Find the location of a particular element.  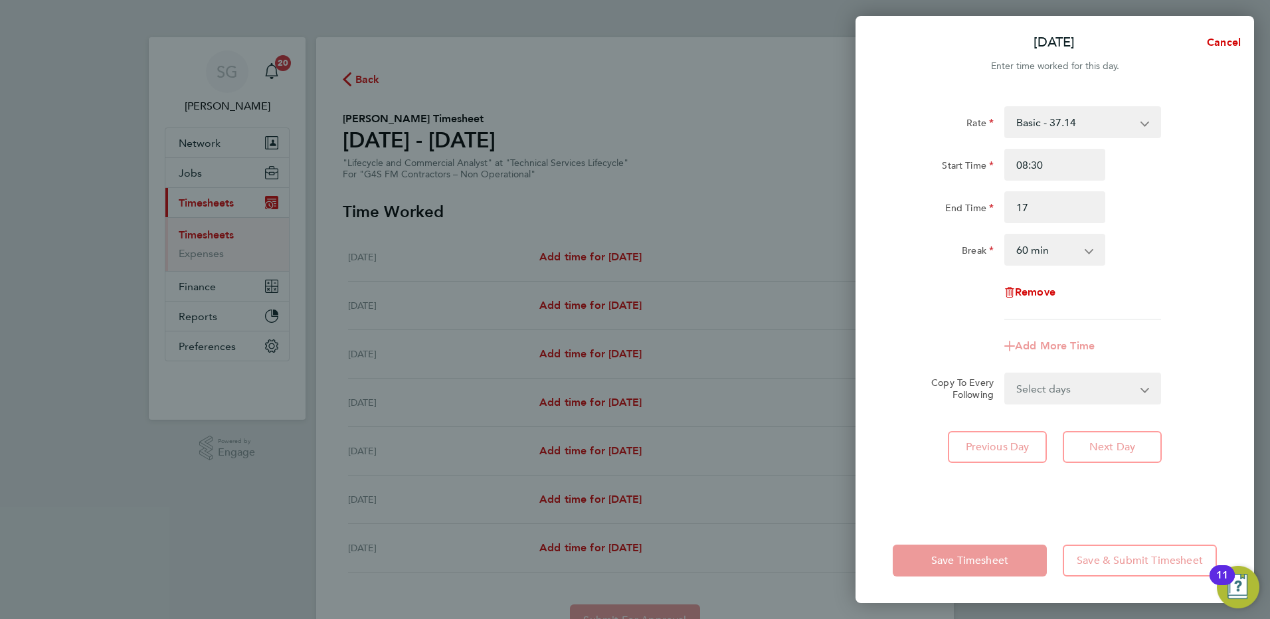

div: Enter time worked for this day. is located at coordinates (1054, 66).